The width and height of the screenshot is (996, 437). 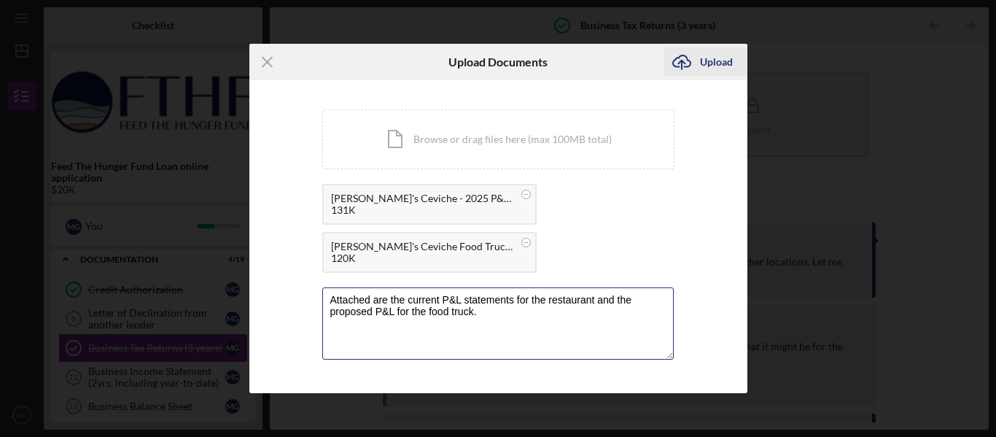 I want to click on div: 120K, so click(x=422, y=258).